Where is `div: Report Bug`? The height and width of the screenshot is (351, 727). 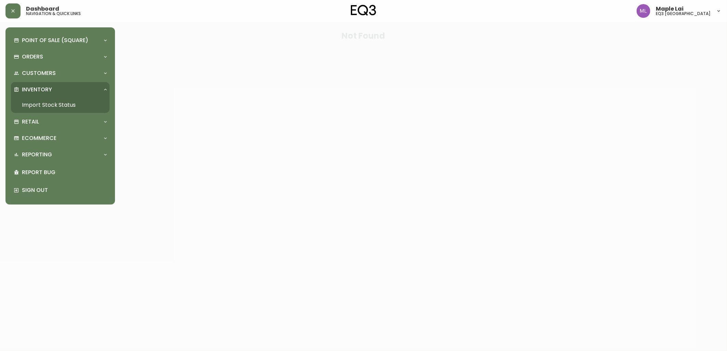
div: Report Bug is located at coordinates (60, 172).